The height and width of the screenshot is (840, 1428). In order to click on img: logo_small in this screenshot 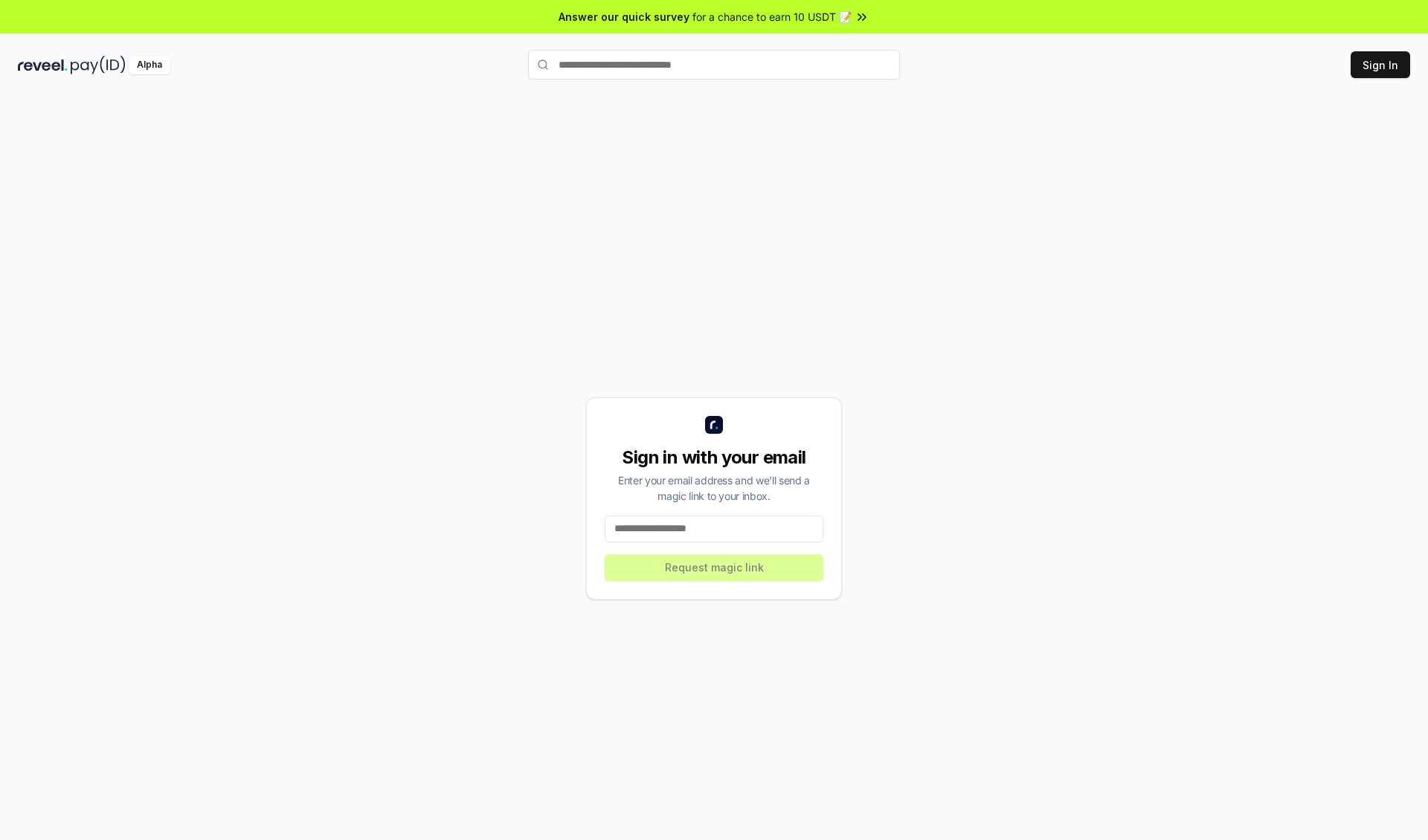, I will do `click(714, 424)`.